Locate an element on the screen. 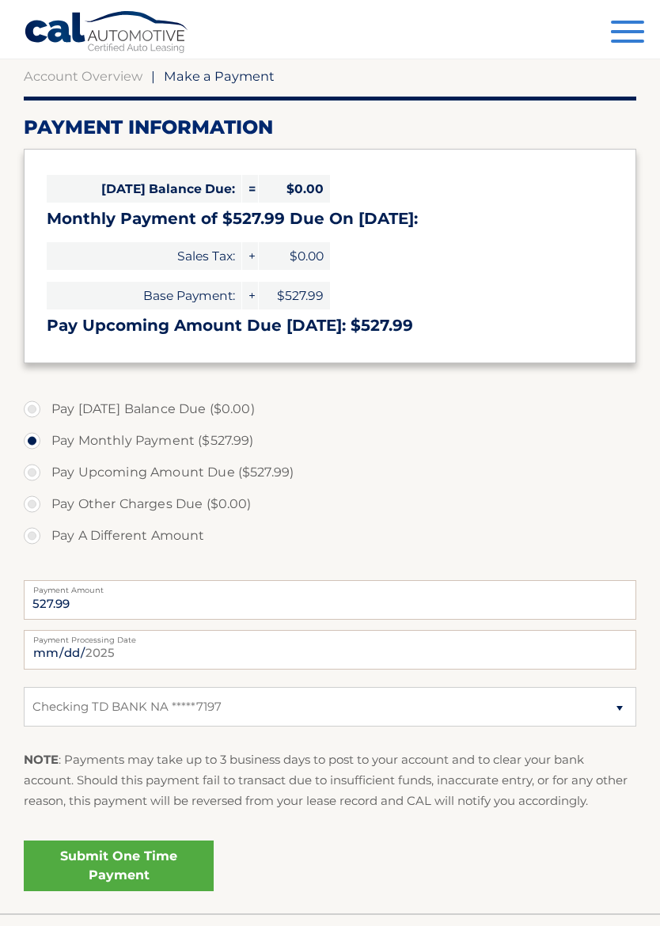 The width and height of the screenshot is (660, 926). input: Payment Date is located at coordinates (330, 650).